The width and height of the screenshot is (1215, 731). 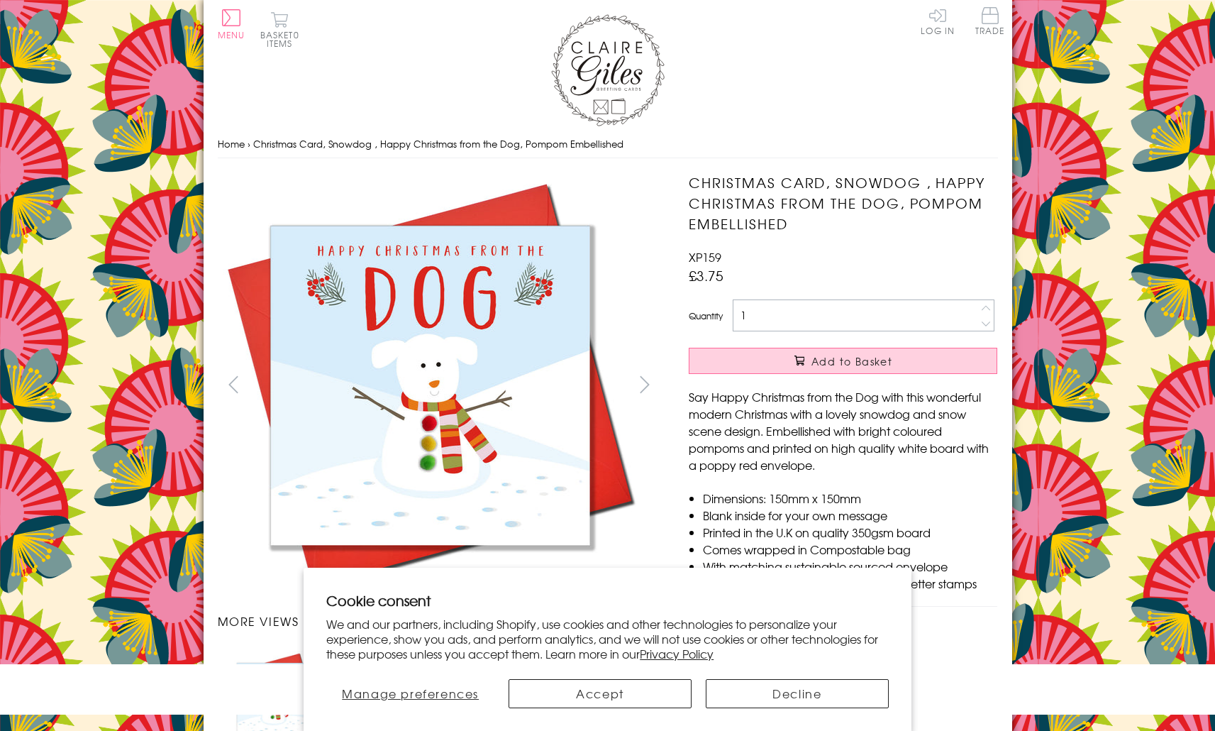 What do you see at coordinates (608, 70) in the screenshot?
I see `img: Claire Giles Greetings Cards` at bounding box center [608, 70].